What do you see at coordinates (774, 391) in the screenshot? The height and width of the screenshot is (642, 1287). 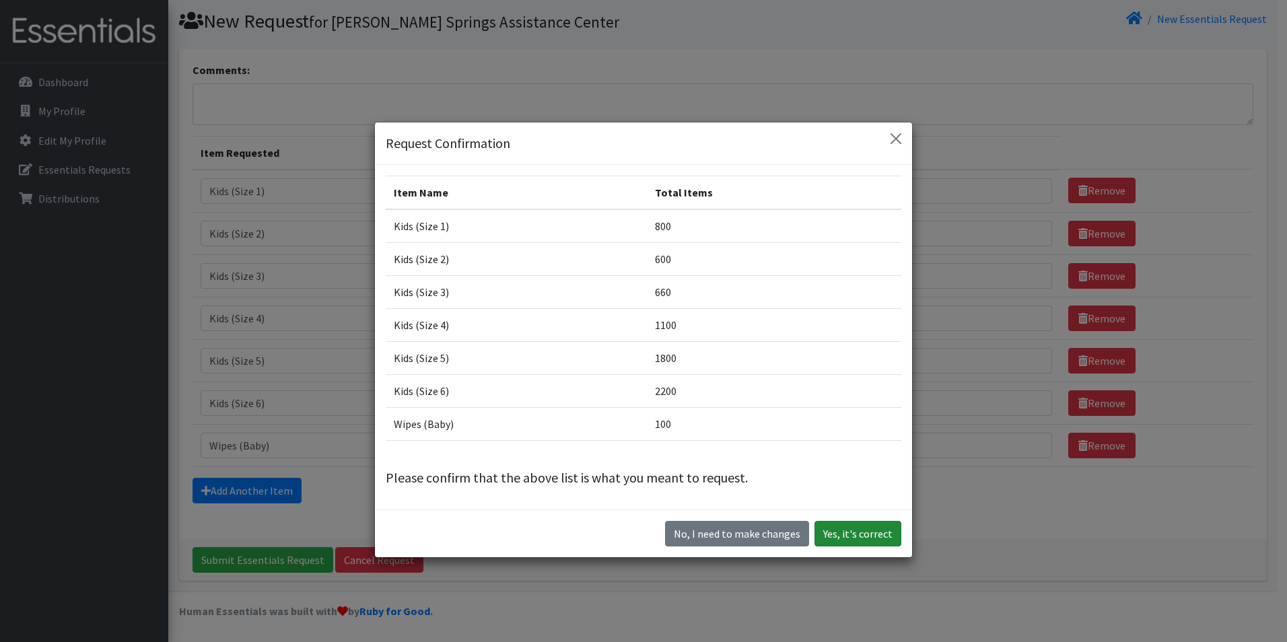 I see `td: 2200` at bounding box center [774, 391].